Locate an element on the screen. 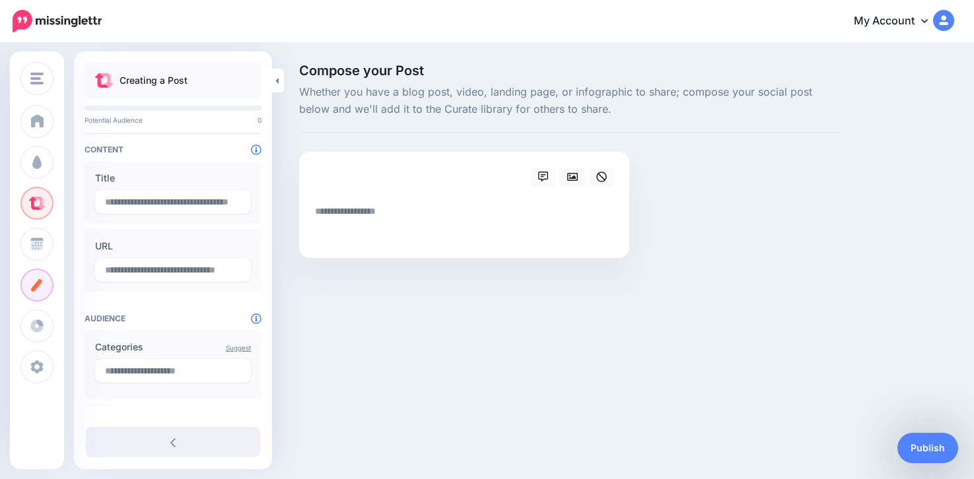 Image resolution: width=974 pixels, height=479 pixels. label: Title is located at coordinates (173, 178).